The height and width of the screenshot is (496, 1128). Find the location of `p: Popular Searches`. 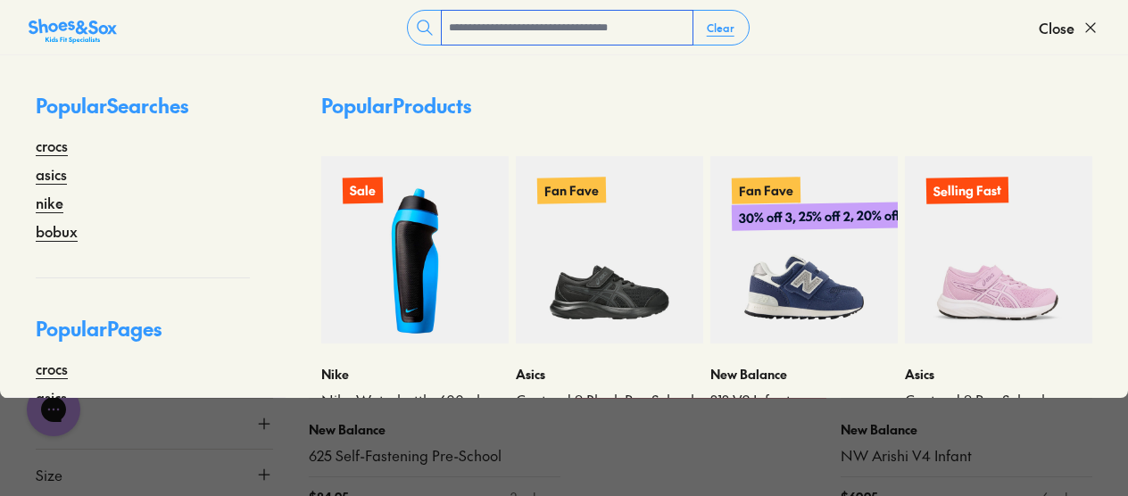

p: Popular Searches is located at coordinates (143, 112).